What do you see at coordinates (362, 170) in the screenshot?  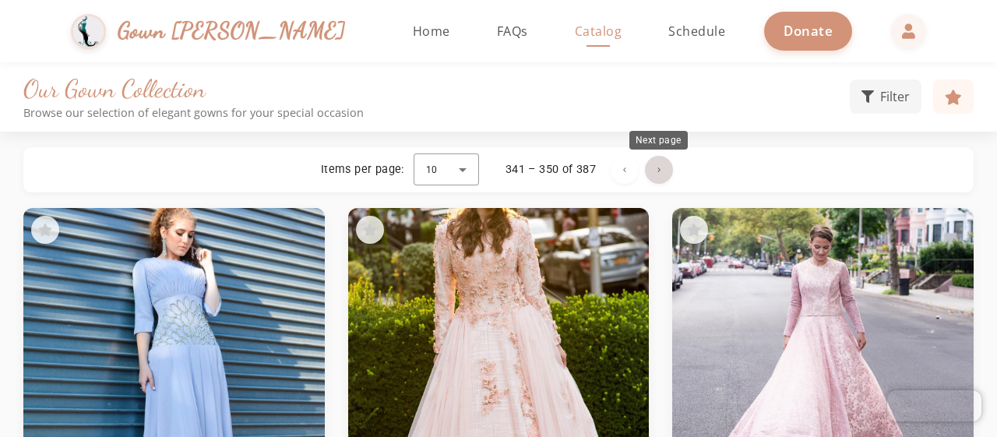 I see `div: Items per page:` at bounding box center [362, 170].